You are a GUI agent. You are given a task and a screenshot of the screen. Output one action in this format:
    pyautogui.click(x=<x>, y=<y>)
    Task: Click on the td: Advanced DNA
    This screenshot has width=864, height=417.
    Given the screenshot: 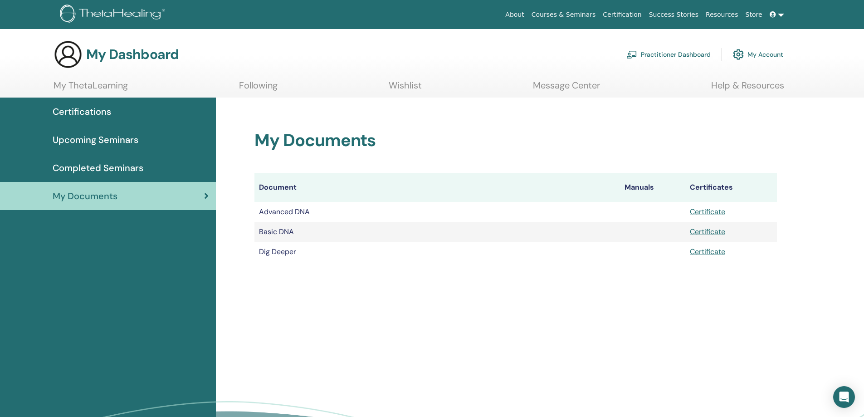 What is the action you would take?
    pyautogui.click(x=437, y=212)
    